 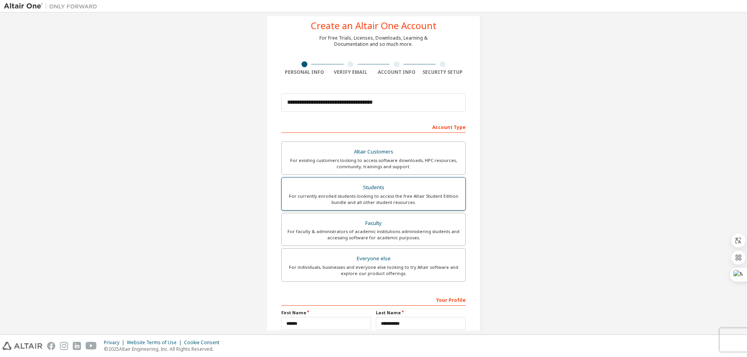 I want to click on div: Everyone else, so click(x=373, y=259).